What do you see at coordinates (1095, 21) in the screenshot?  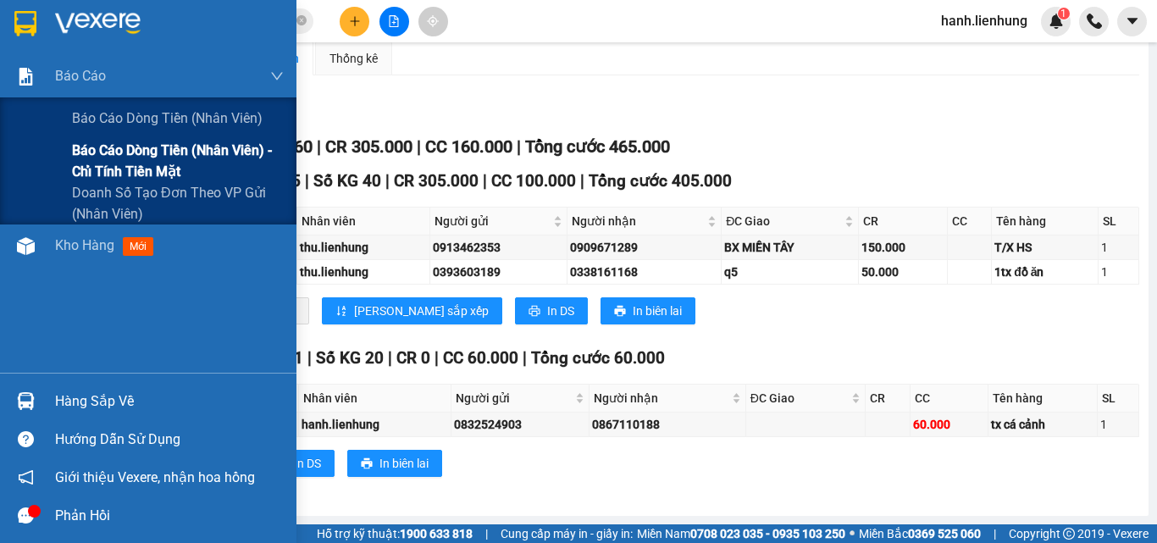 I see `img: phone-icon` at bounding box center [1095, 21].